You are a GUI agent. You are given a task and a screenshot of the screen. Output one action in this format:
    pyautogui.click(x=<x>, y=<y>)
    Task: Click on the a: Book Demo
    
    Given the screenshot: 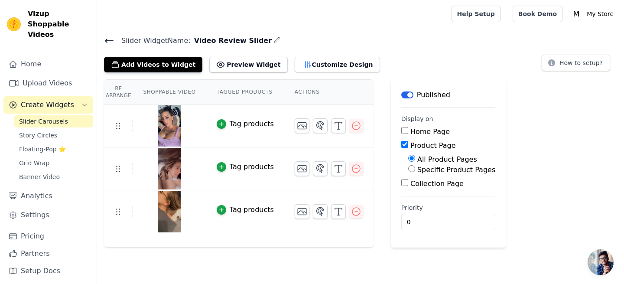 What is the action you would take?
    pyautogui.click(x=537, y=14)
    